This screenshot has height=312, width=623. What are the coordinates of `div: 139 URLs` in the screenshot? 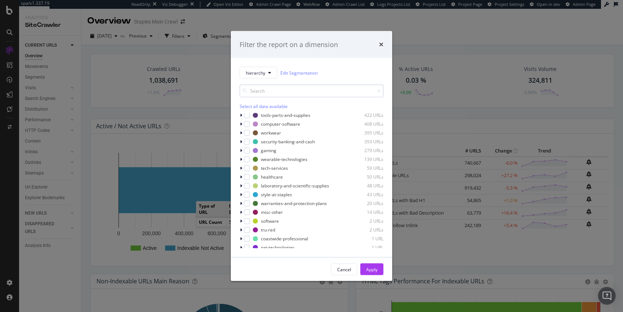 It's located at (366, 159).